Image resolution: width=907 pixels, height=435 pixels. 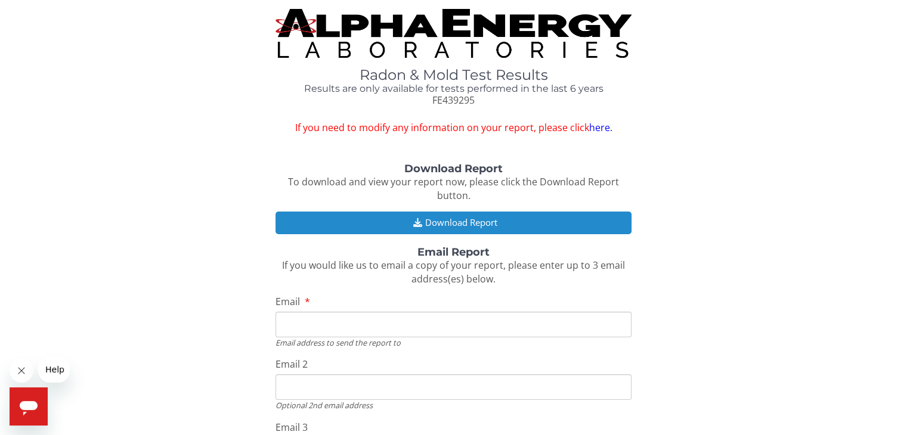 What do you see at coordinates (453, 89) in the screenshot?
I see `h4: Results are only available for tests performed in the last 6 years` at bounding box center [453, 89].